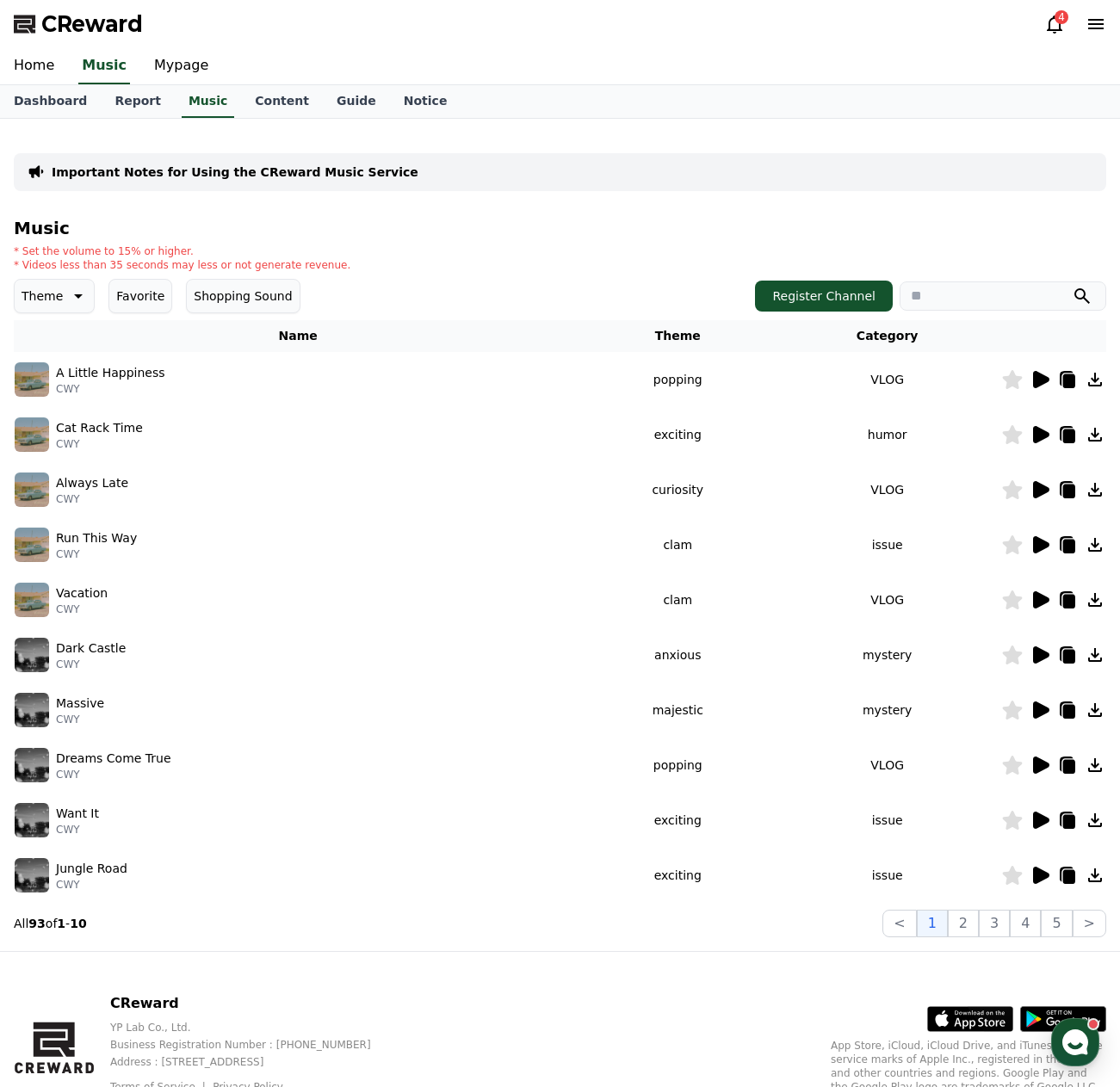  What do you see at coordinates (356, 101) in the screenshot?
I see `a: Guide` at bounding box center [356, 101].